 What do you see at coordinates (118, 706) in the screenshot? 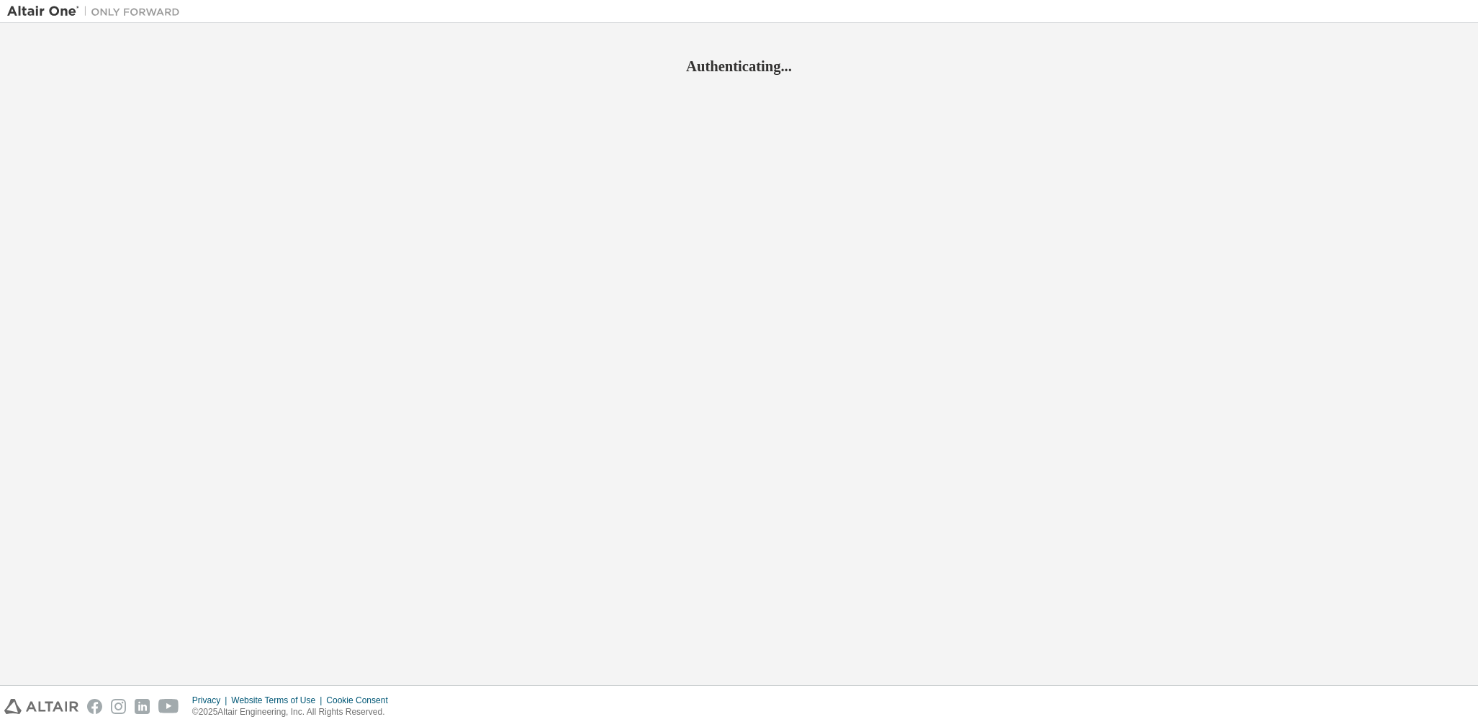
I see `img: instagram.svg` at bounding box center [118, 706].